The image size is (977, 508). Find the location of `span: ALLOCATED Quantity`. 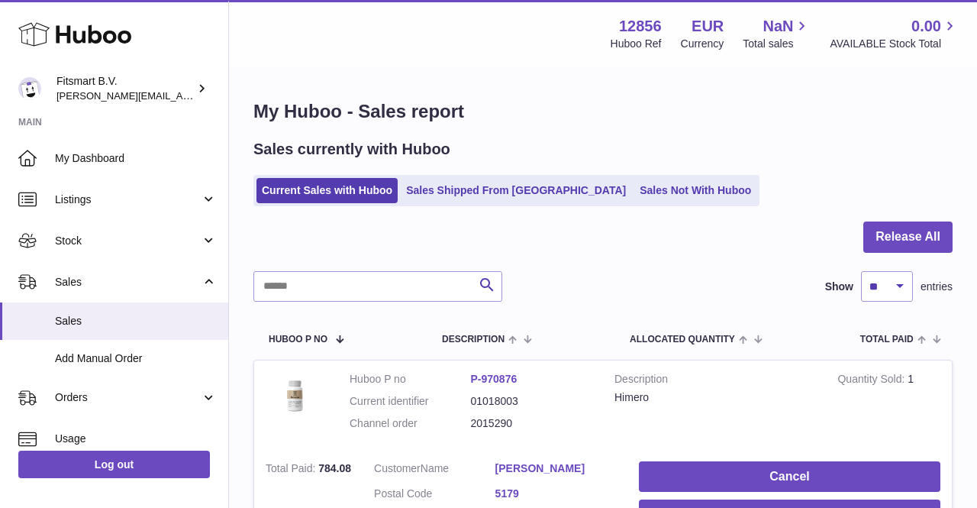

span: ALLOCATED Quantity is located at coordinates (682, 339).